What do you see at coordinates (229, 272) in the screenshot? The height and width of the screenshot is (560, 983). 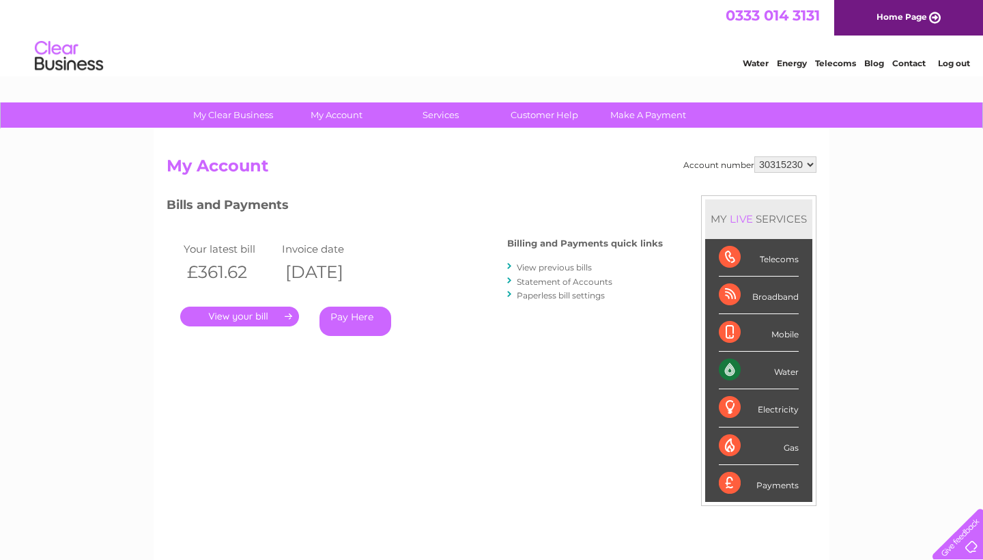 I see `th: £361.62` at bounding box center [229, 272].